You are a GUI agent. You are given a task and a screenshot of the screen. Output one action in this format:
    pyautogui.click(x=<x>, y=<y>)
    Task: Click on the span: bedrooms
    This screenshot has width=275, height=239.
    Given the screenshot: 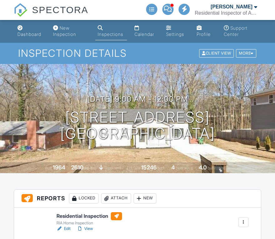 What is the action you would take?
    pyautogui.click(x=184, y=168)
    